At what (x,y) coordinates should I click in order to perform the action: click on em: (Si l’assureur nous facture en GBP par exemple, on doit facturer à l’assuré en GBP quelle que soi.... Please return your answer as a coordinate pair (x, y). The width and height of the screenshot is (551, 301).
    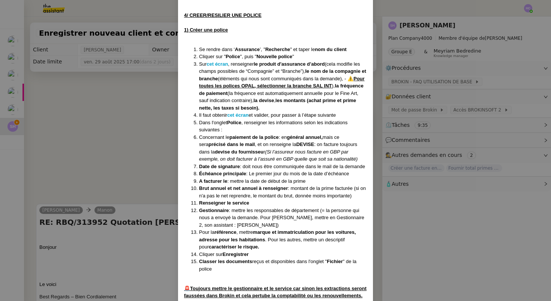
    Looking at the image, I should click on (278, 155).